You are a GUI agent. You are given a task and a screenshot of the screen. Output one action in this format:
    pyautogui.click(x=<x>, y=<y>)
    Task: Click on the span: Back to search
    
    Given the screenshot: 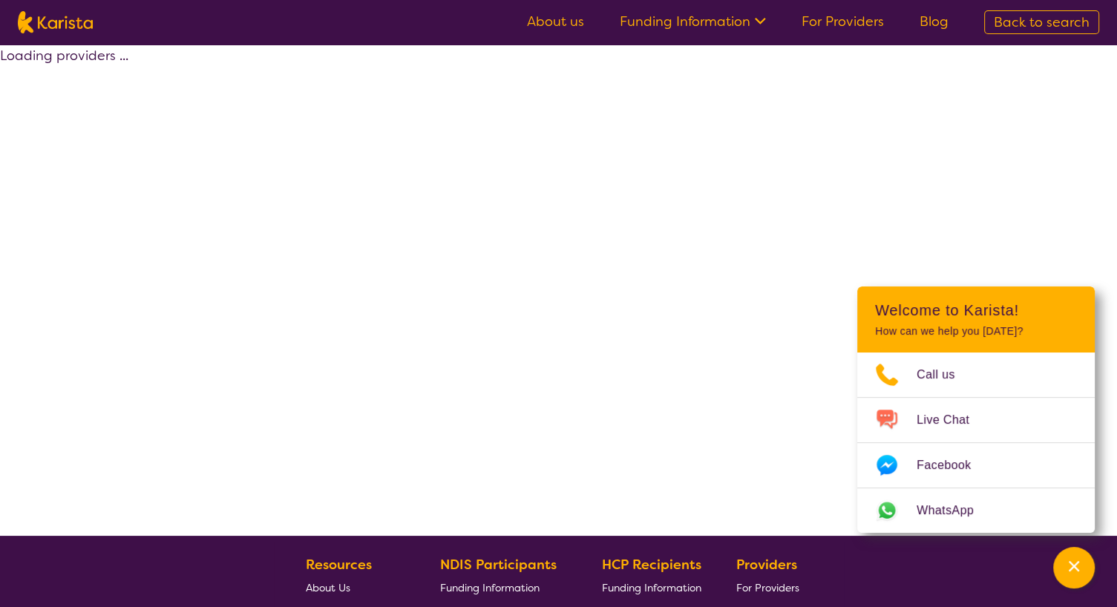 What is the action you would take?
    pyautogui.click(x=1042, y=22)
    